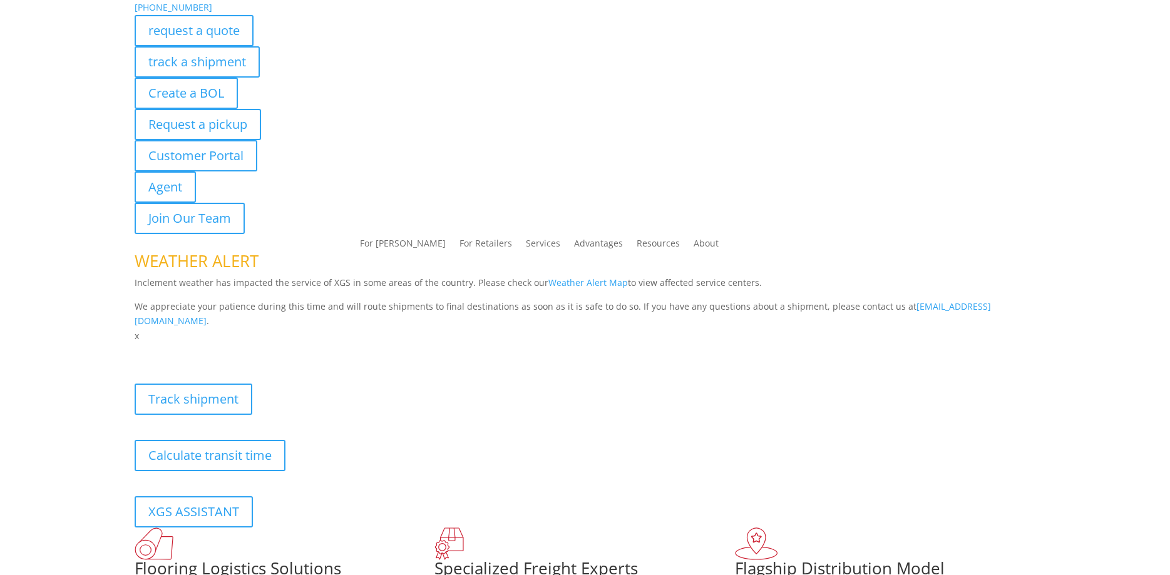 This screenshot has width=1170, height=575. Describe the element at coordinates (543, 246) in the screenshot. I see `a: Services` at that location.